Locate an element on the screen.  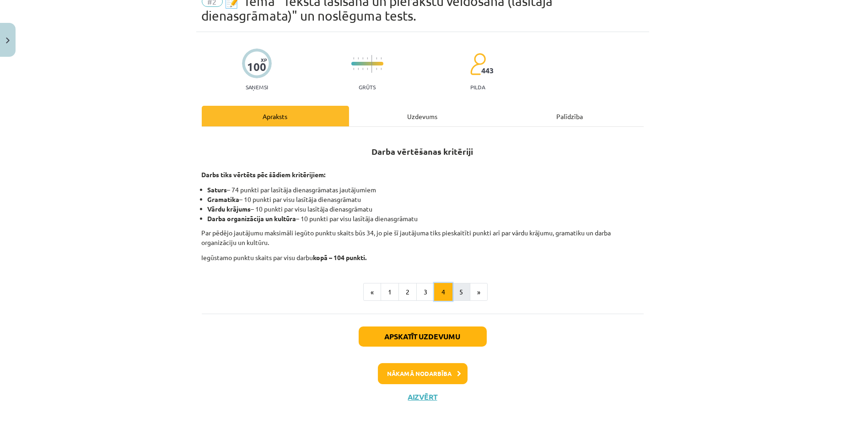
button: 1 is located at coordinates (390, 292).